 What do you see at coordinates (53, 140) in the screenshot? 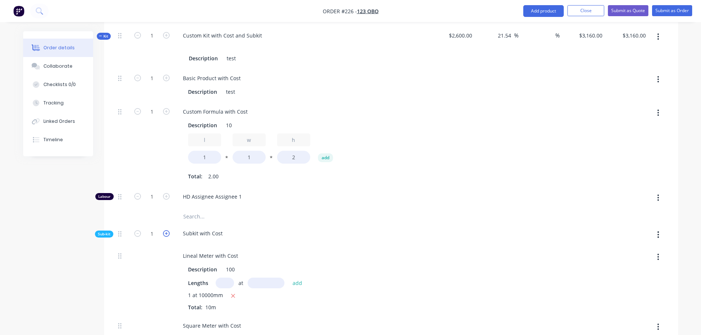
I see `div: Timeline` at bounding box center [53, 140].